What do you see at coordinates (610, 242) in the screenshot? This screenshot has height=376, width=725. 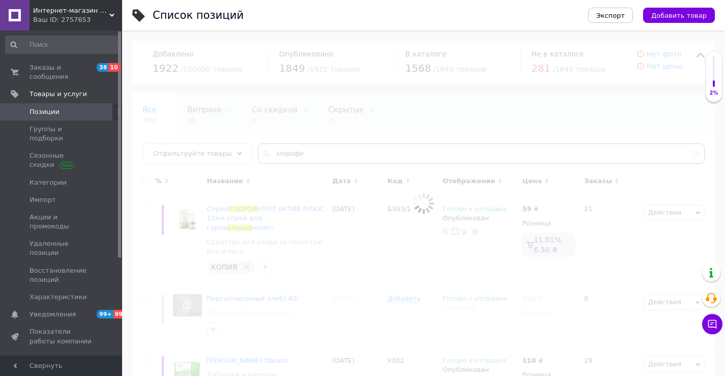 I see `div: 21` at bounding box center [610, 242].